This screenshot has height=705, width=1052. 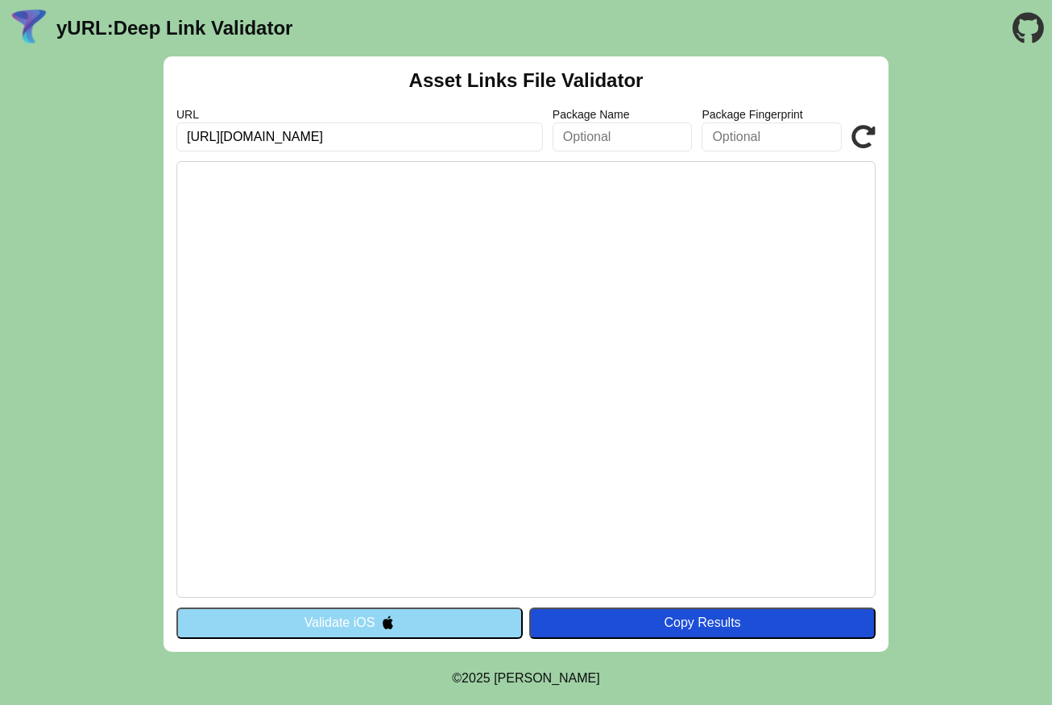 What do you see at coordinates (702, 622) in the screenshot?
I see `button: Copy Results` at bounding box center [702, 622].